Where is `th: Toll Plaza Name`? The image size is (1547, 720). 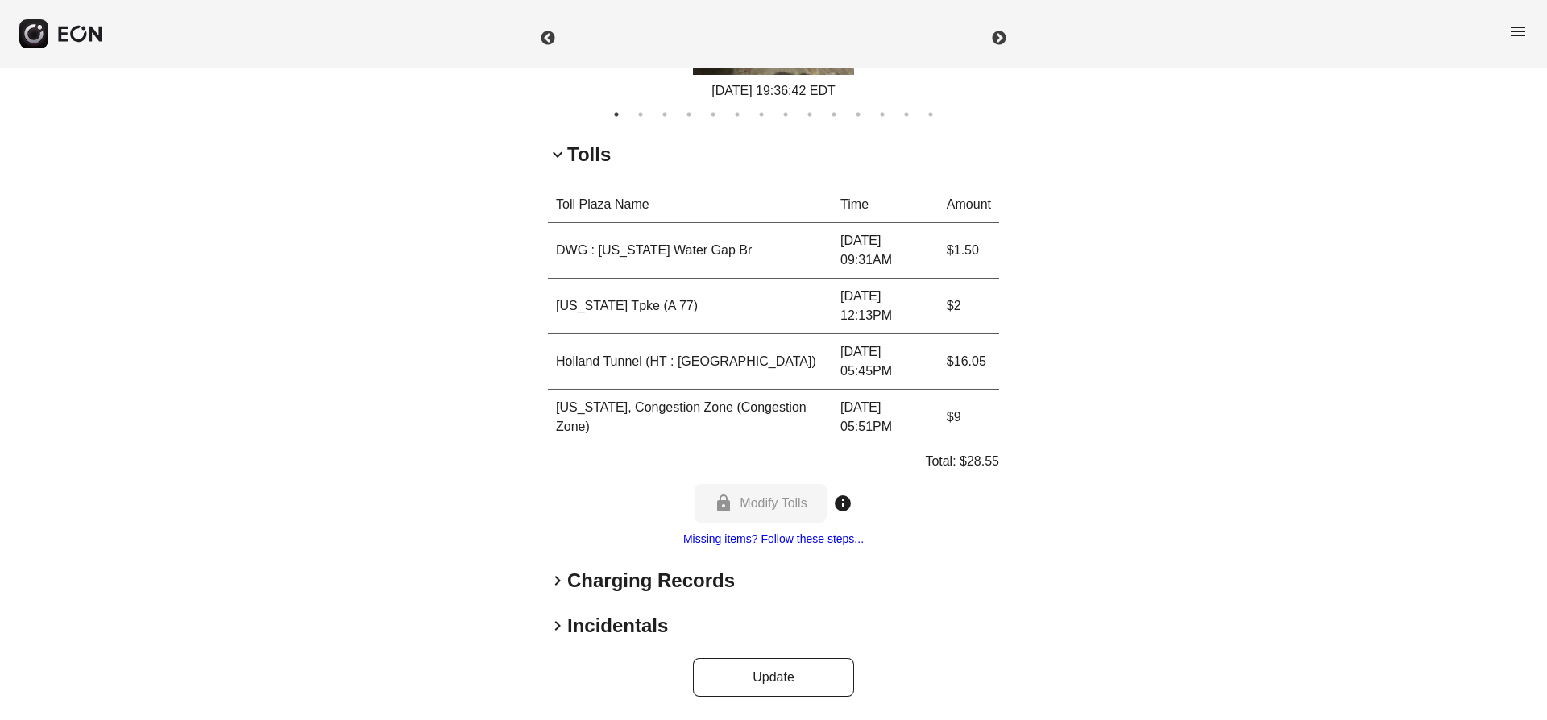
th: Toll Plaza Name is located at coordinates (690, 205).